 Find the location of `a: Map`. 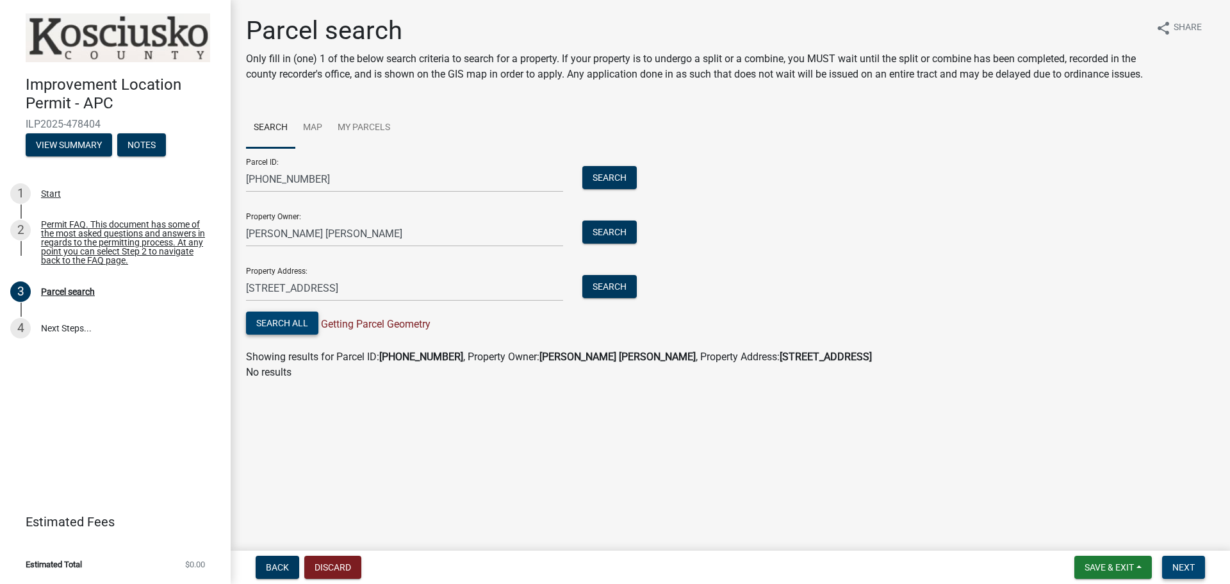

a: Map is located at coordinates (313, 128).